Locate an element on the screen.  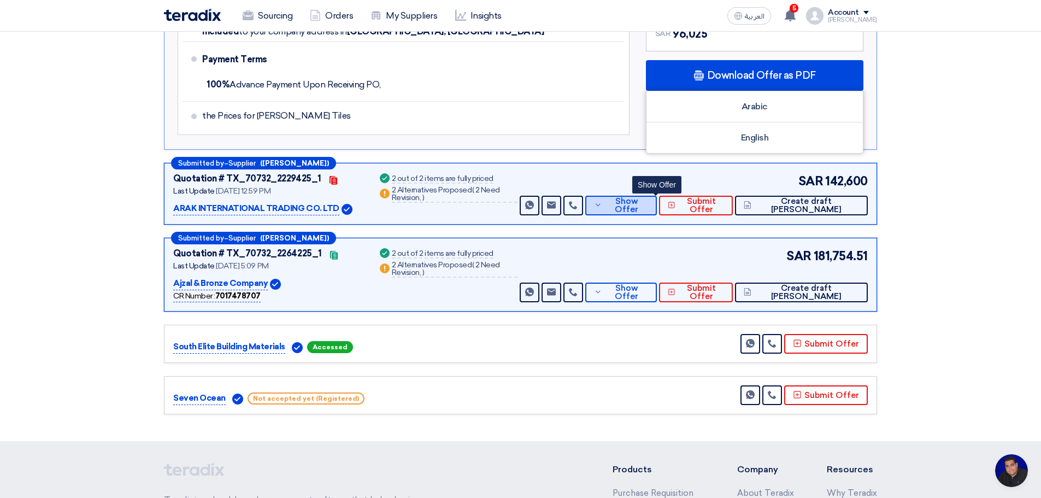
div: Show Offer is located at coordinates (657, 185).